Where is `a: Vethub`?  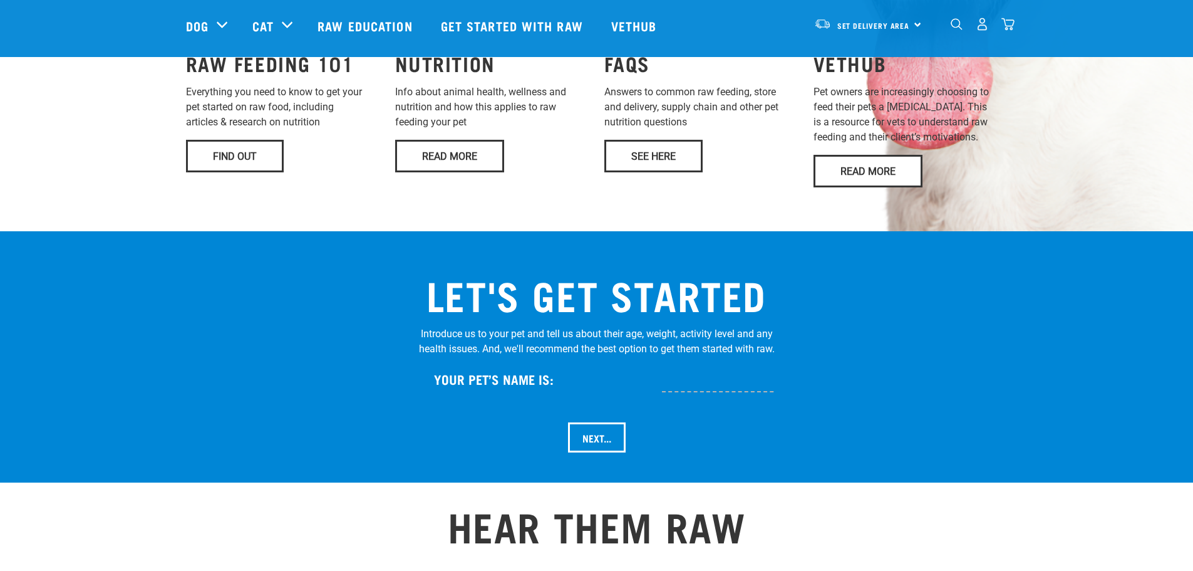
a: Vethub is located at coordinates (636, 26).